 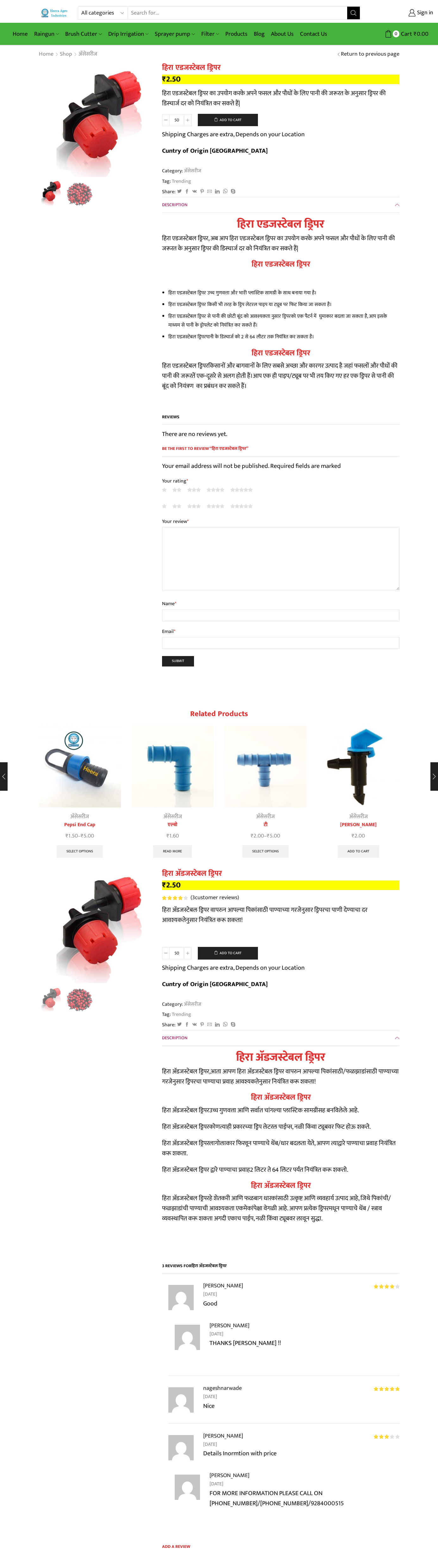 I want to click on a: 0 Cart ₹0.00, so click(x=397, y=34).